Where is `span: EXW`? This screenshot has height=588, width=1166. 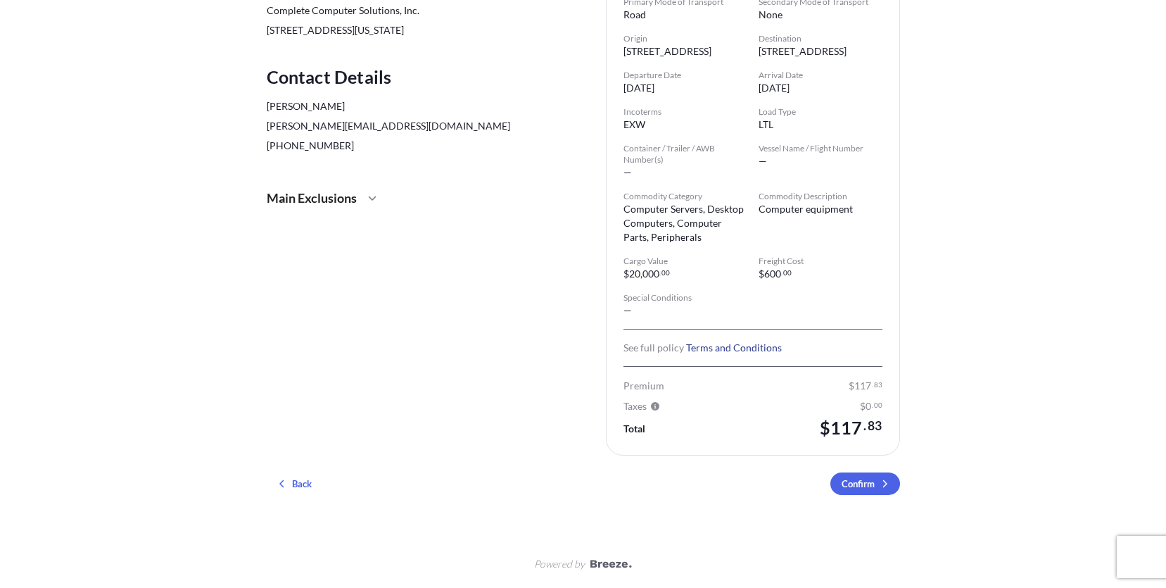 span: EXW is located at coordinates (634, 125).